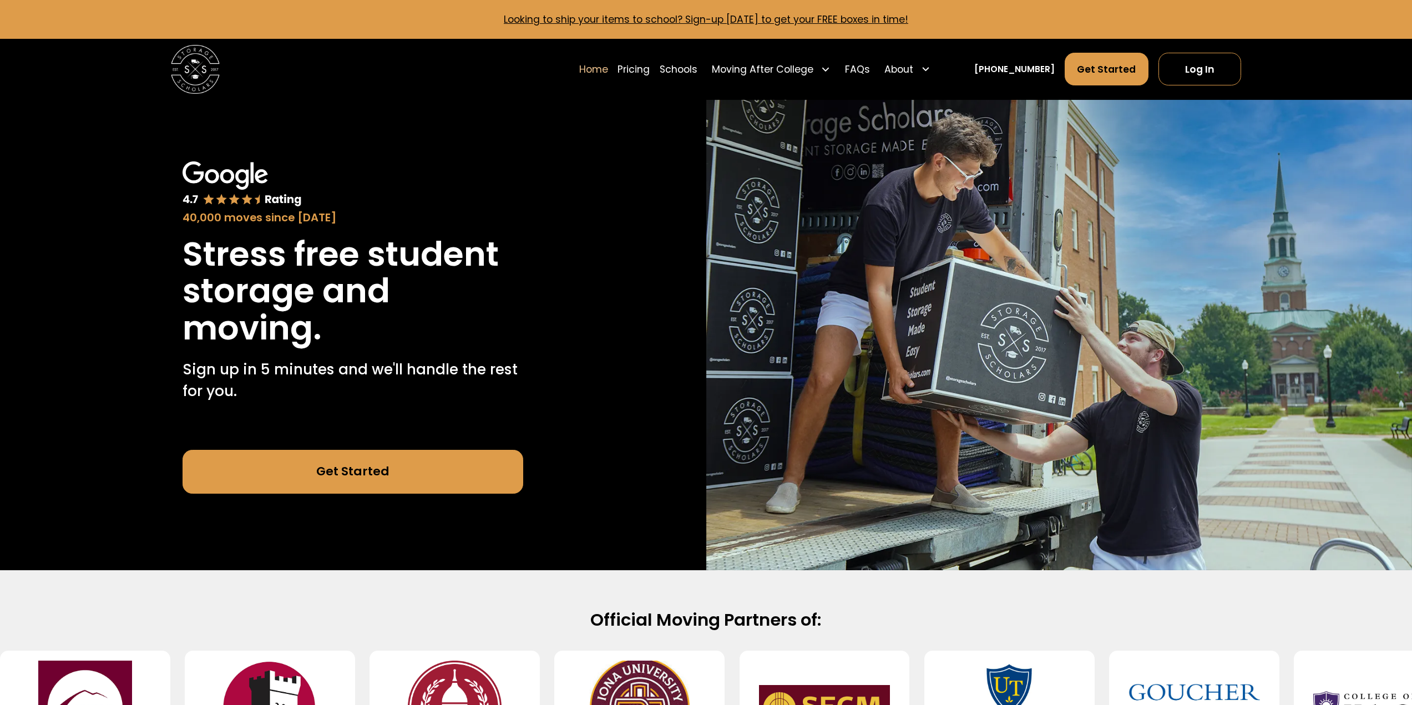  I want to click on p: Sign up in 5 minutes and we'll handle the rest for you., so click(353, 380).